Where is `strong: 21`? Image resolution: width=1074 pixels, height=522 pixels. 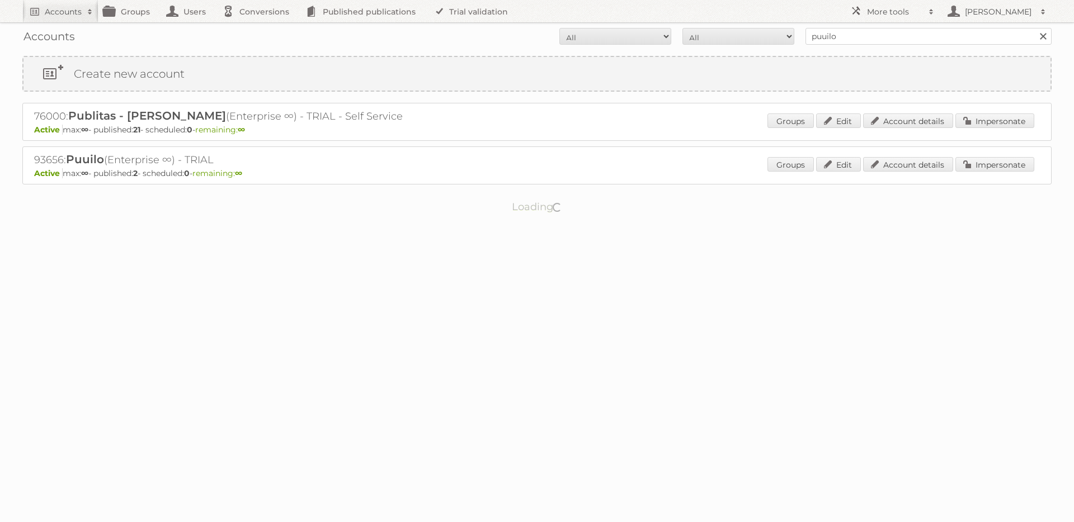
strong: 21 is located at coordinates (136, 130).